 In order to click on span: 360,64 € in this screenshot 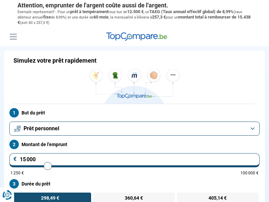, I will do `click(134, 198)`.